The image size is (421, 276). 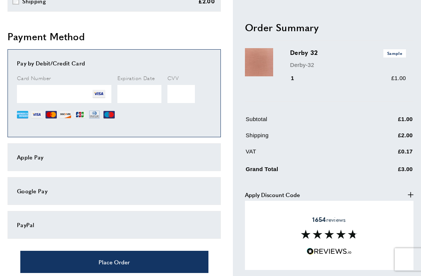 I want to click on div: Apple Pay, so click(x=114, y=157).